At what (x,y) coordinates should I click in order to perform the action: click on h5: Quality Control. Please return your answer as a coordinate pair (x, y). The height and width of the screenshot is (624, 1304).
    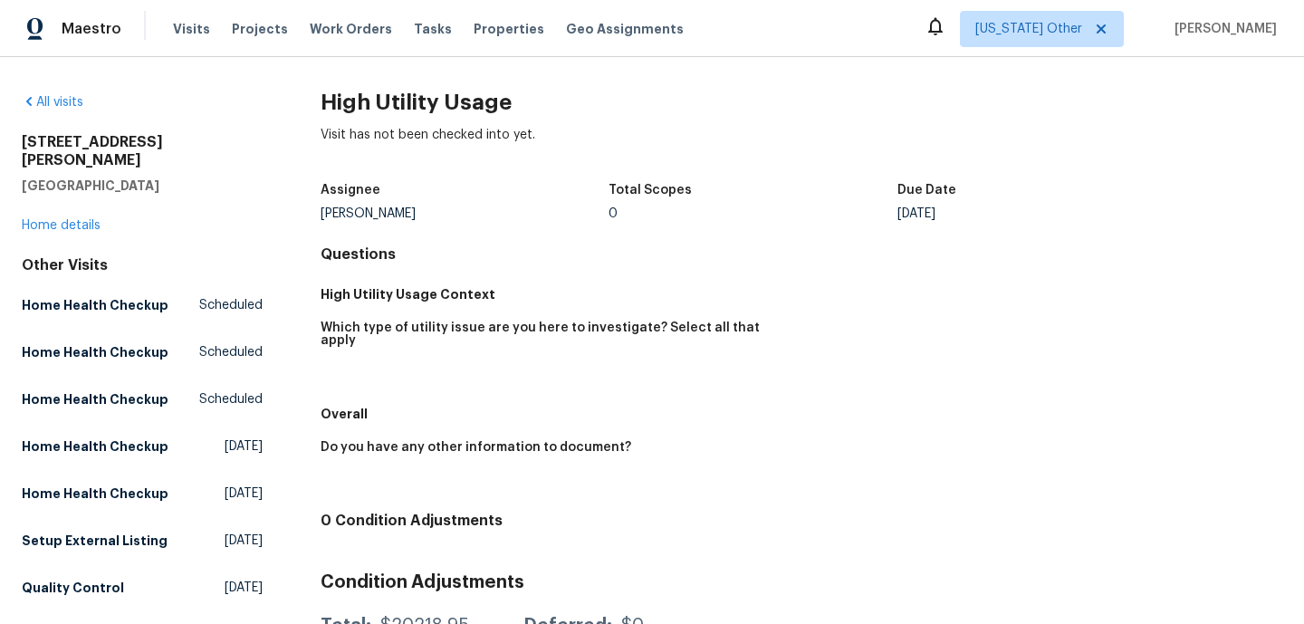
    Looking at the image, I should click on (72, 588).